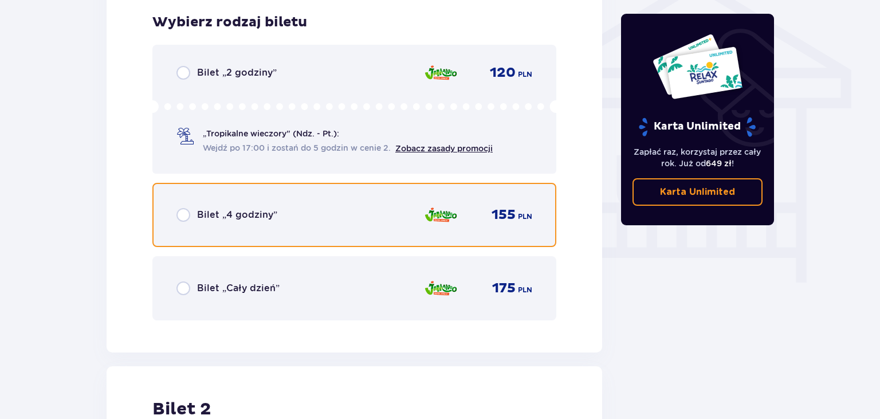 This screenshot has width=880, height=419. I want to click on p: Bilet „4 godziny”, so click(237, 215).